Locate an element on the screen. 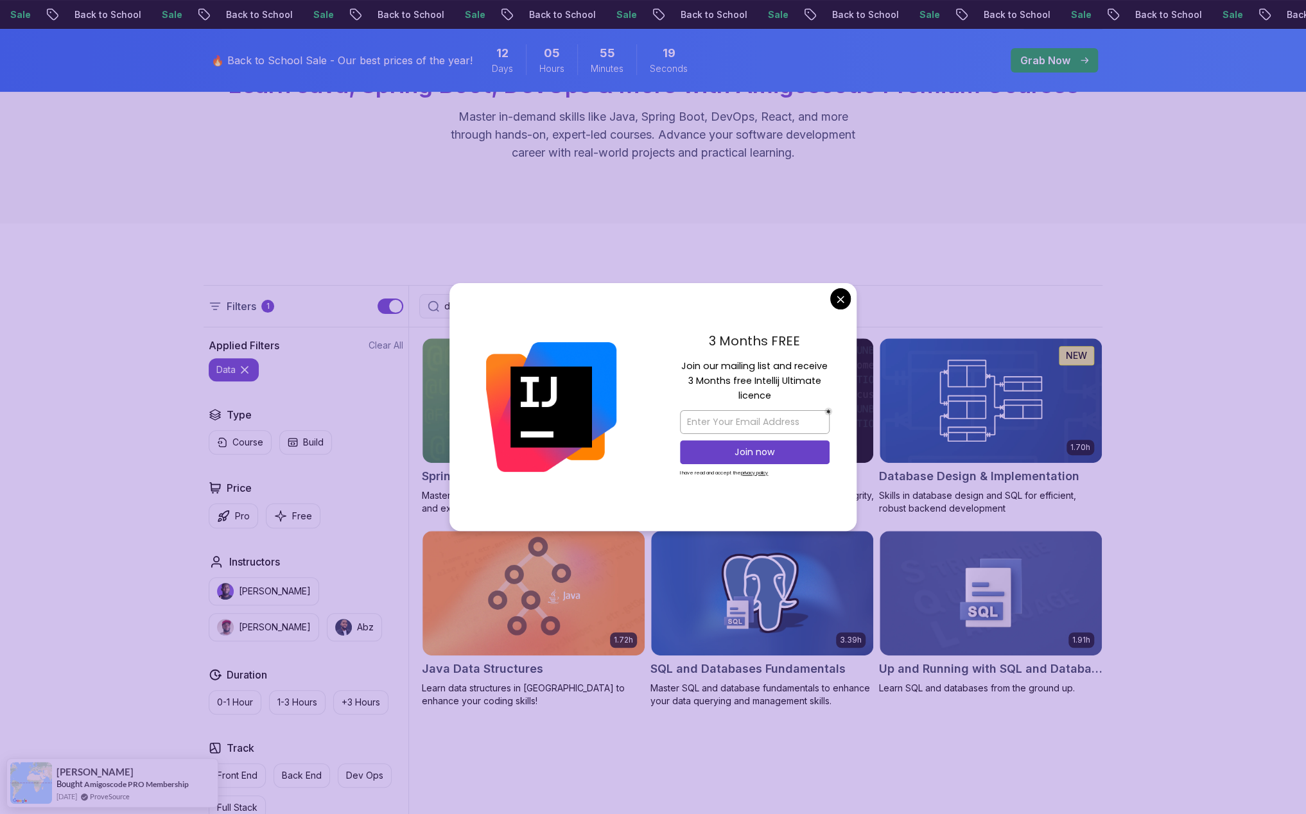 The width and height of the screenshot is (1306, 814). p: Learn SQL and databases from the ground up. is located at coordinates (991, 688).